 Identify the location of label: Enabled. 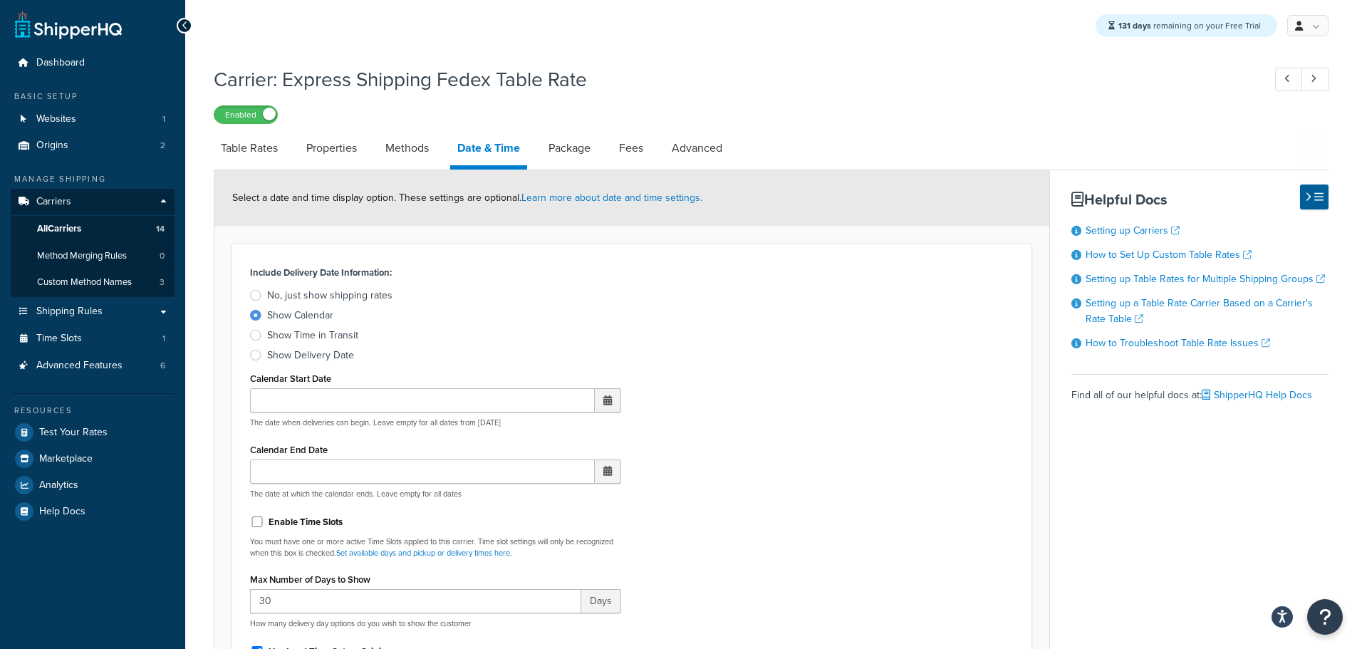
(246, 115).